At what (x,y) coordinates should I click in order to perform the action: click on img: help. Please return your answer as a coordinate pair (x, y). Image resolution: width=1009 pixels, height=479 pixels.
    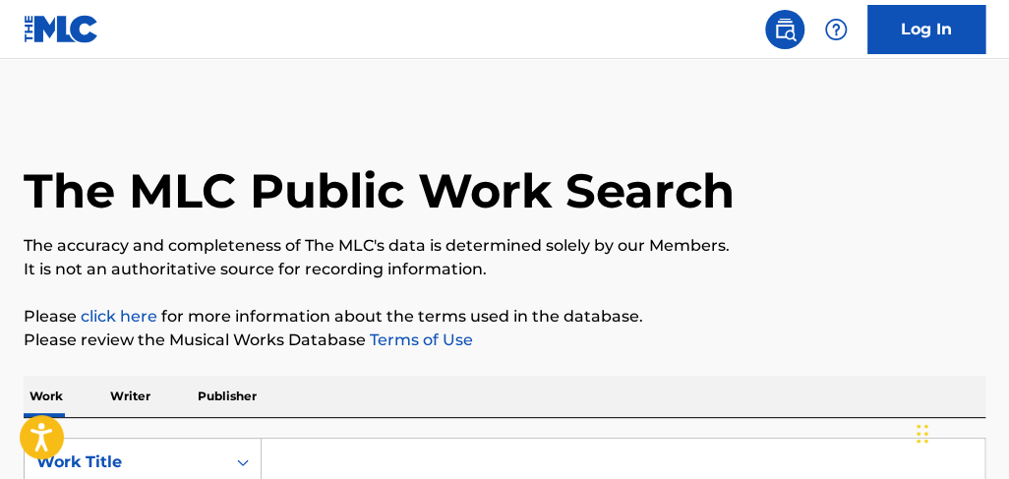
    Looking at the image, I should click on (836, 30).